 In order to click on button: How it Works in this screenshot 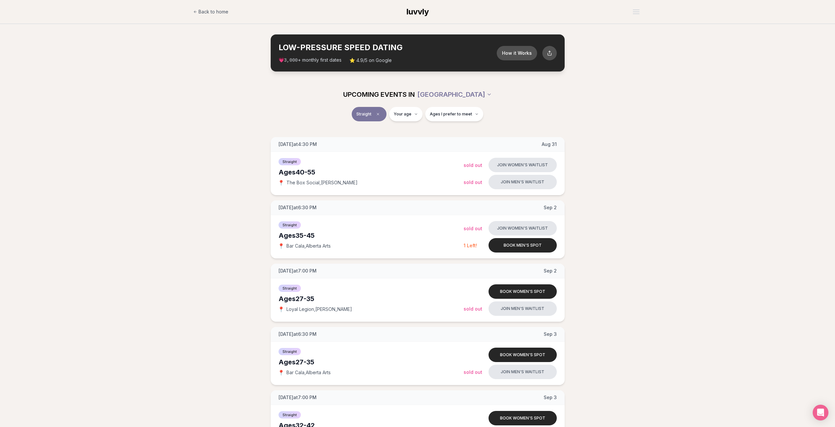, I will do `click(517, 53)`.